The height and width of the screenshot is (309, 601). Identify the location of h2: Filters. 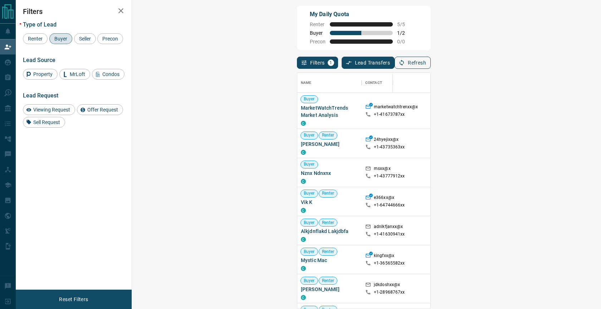
(74, 11).